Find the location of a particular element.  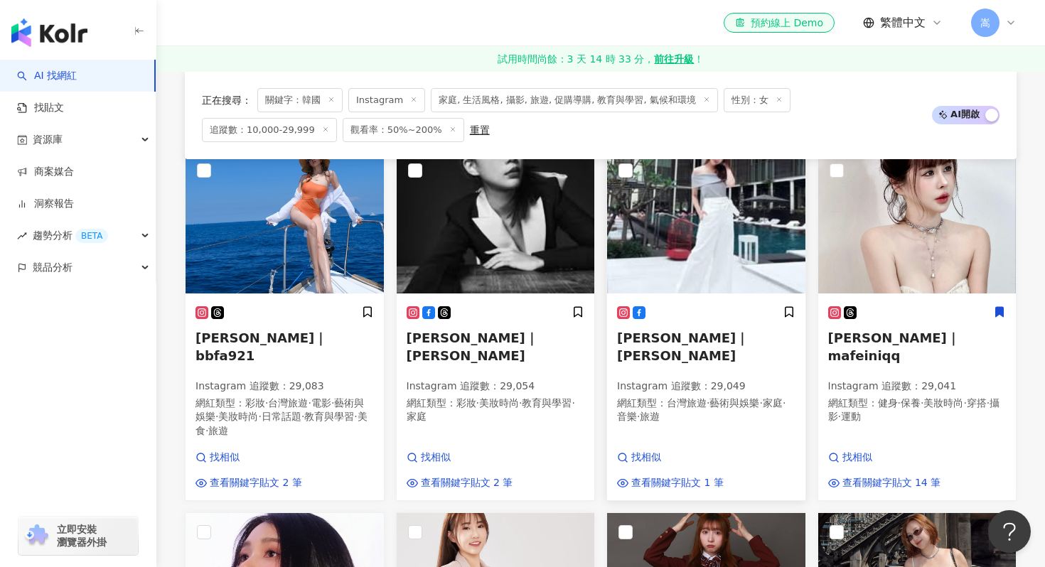

a: 查看關鍵字貼文 14 筆 is located at coordinates (884, 483).